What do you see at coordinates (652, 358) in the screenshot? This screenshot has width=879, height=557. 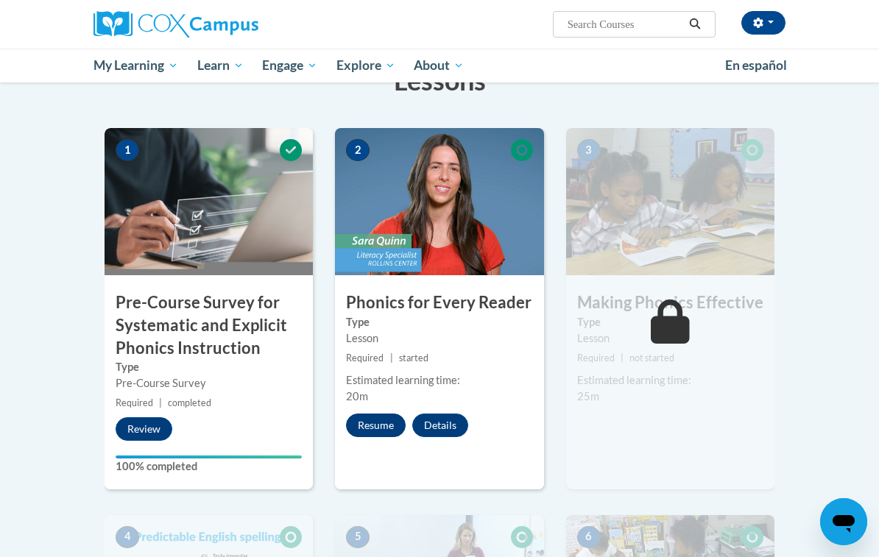 I see `span: not started` at bounding box center [652, 358].